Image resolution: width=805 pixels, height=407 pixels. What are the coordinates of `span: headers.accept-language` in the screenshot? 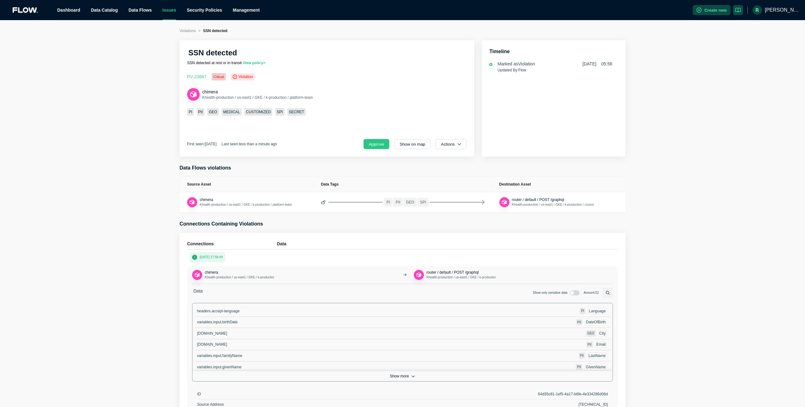 It's located at (218, 311).